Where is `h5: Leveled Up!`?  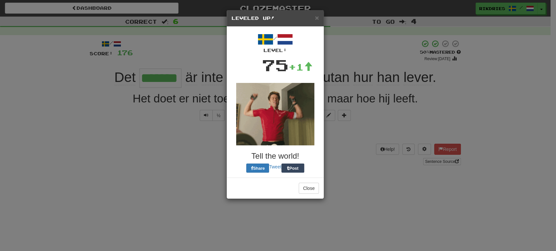
h5: Leveled Up! is located at coordinates (275, 18).